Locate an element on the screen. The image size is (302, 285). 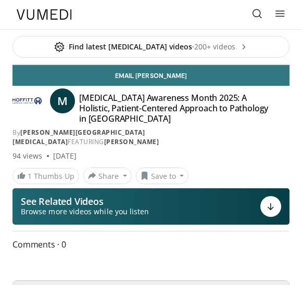
span: Browse more videos while you listen is located at coordinates (85, 212).